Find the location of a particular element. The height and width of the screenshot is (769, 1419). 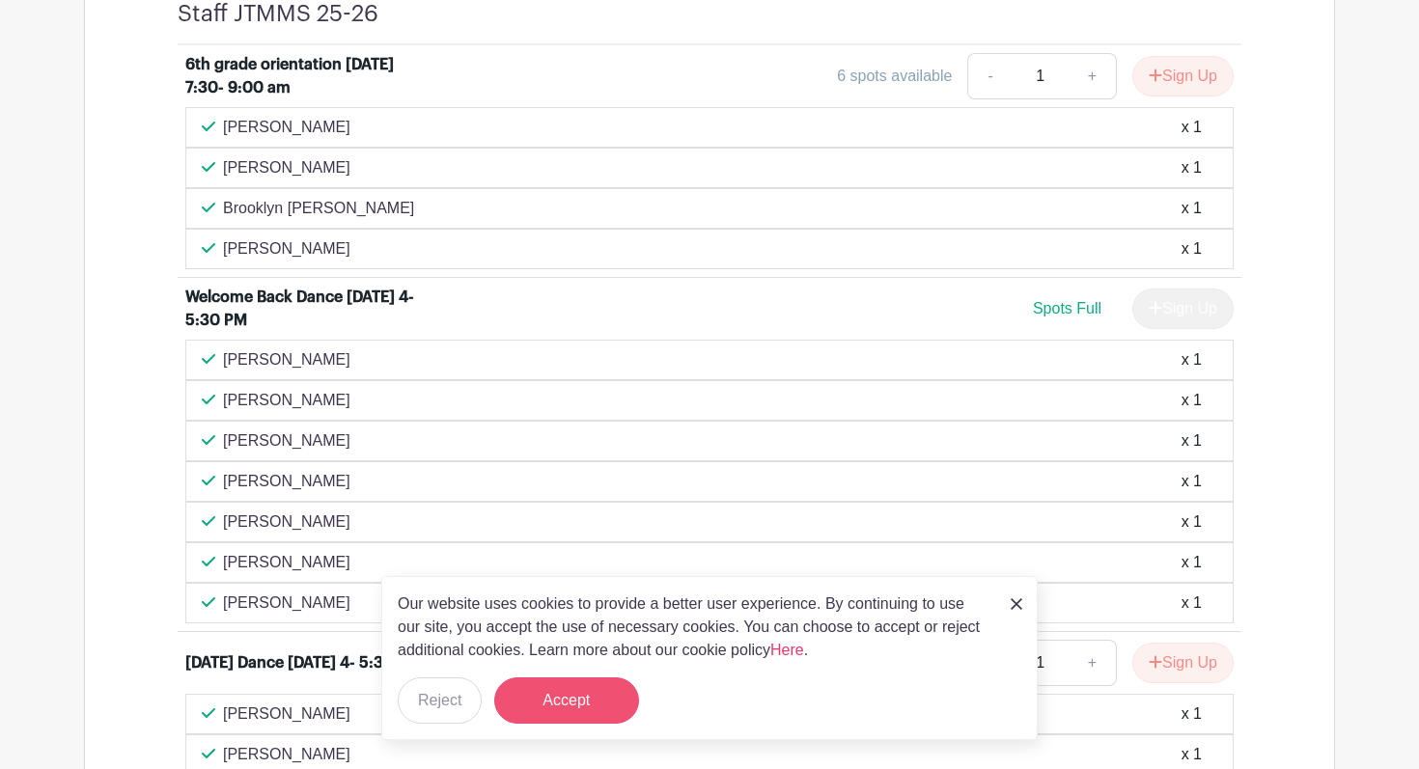

button: Reject is located at coordinates (439, 701).